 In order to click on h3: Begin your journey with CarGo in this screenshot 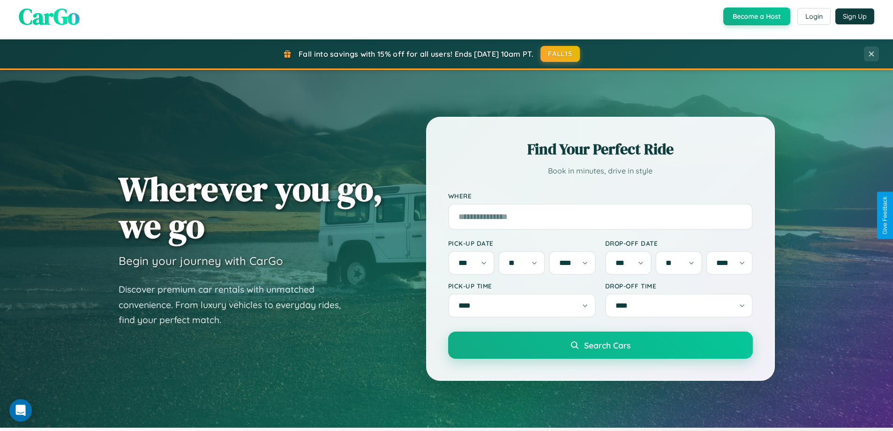, I will do `click(201, 261)`.